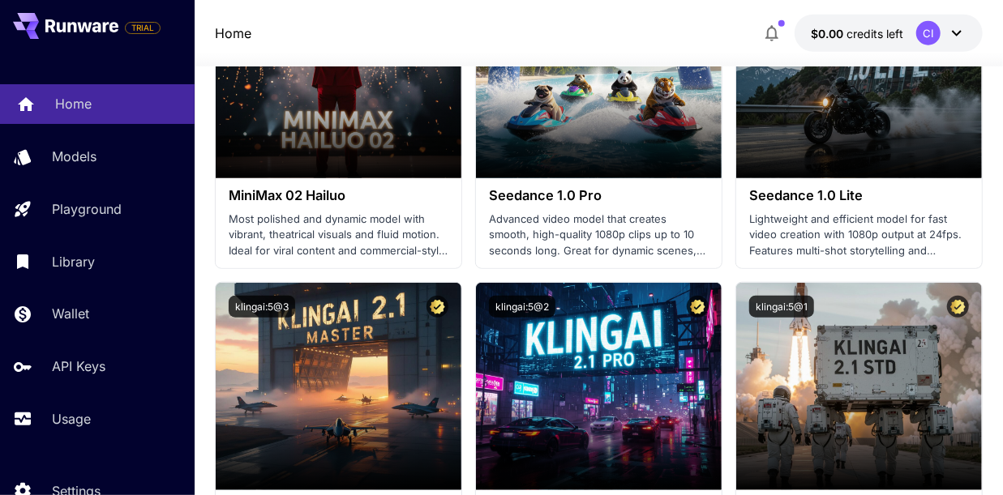 This screenshot has width=1003, height=495. I want to click on p: Wallet, so click(71, 314).